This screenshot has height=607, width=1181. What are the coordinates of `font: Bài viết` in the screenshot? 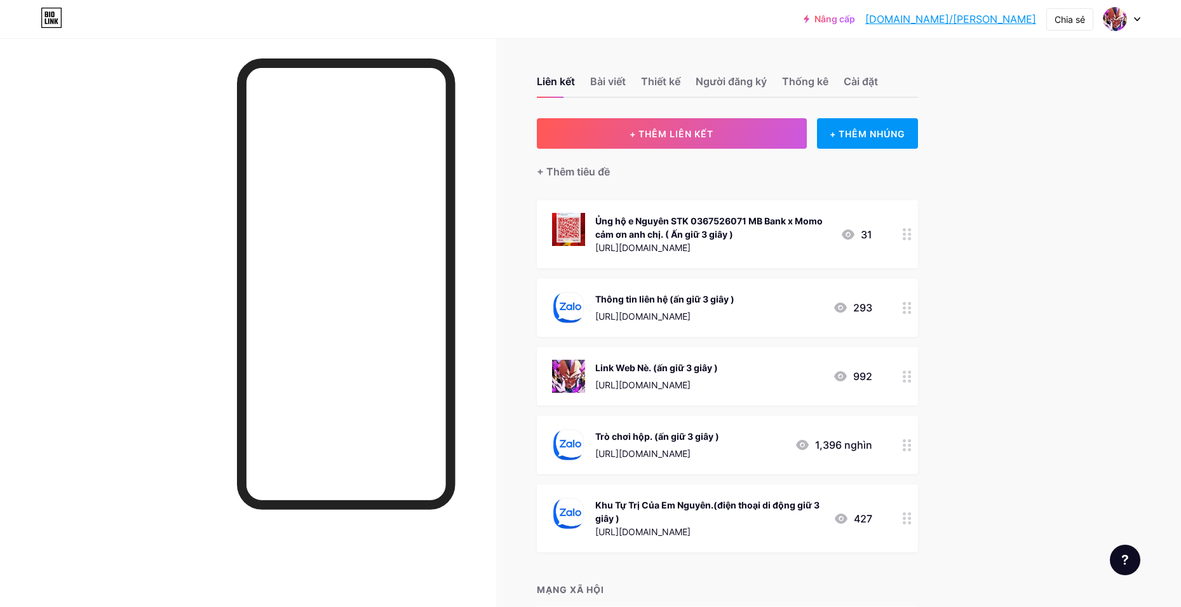 It's located at (608, 81).